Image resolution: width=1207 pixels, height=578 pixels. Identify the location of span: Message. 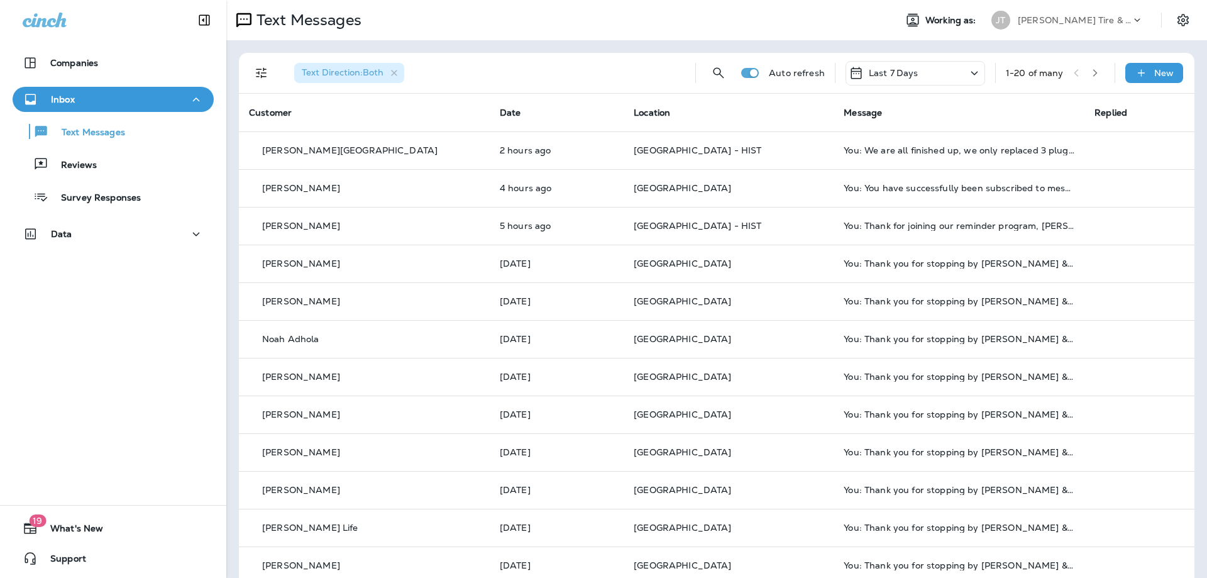
(862, 113).